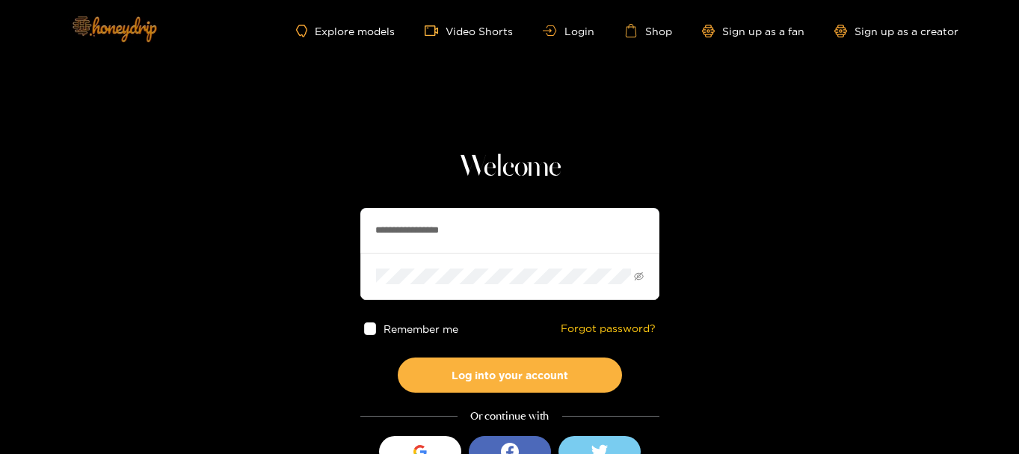  What do you see at coordinates (753, 31) in the screenshot?
I see `a: Sign up as a fan` at bounding box center [753, 31].